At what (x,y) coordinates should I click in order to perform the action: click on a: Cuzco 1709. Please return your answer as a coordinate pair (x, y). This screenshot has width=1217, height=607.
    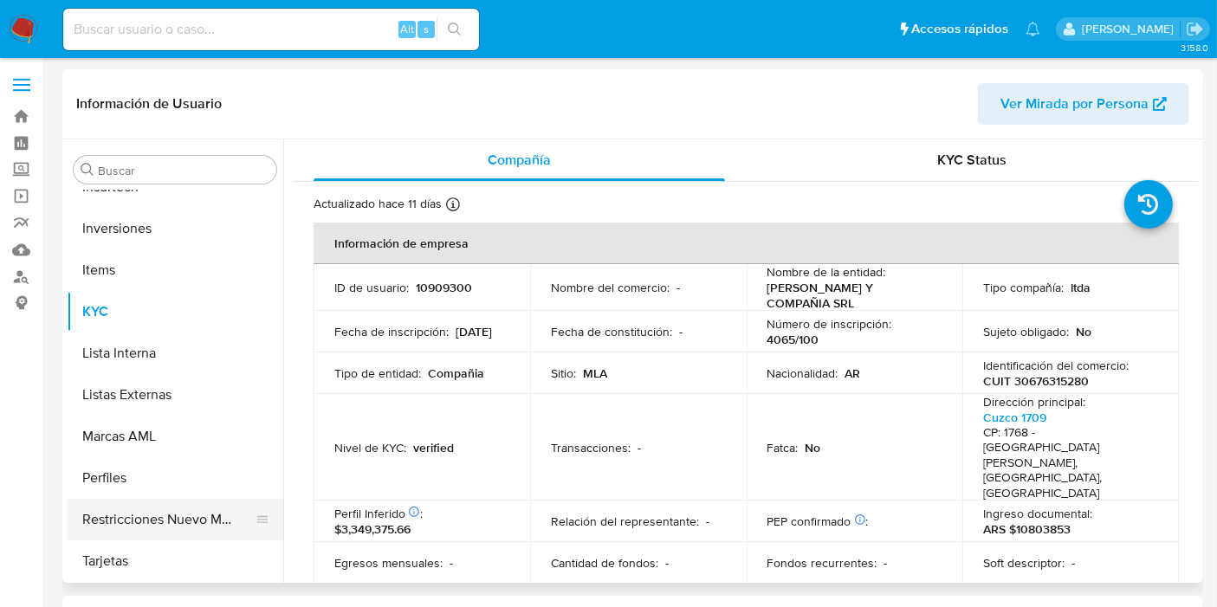
    Looking at the image, I should click on (1014, 417).